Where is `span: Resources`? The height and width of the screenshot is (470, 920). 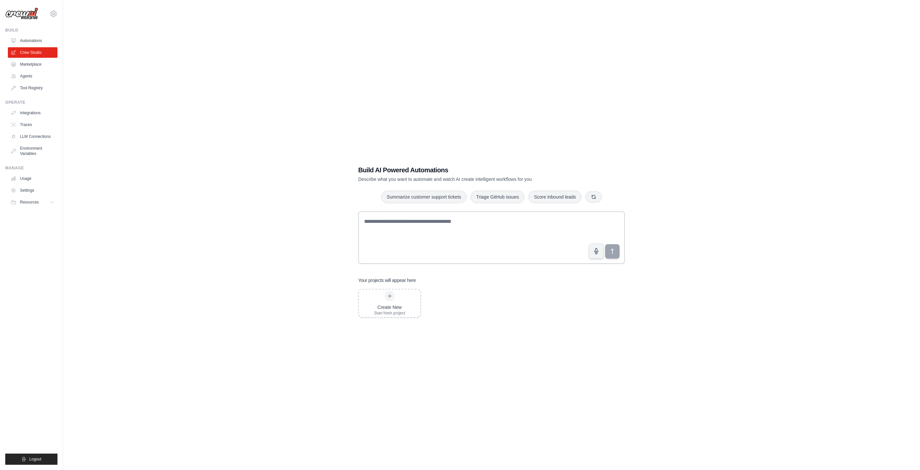 span: Resources is located at coordinates (29, 202).